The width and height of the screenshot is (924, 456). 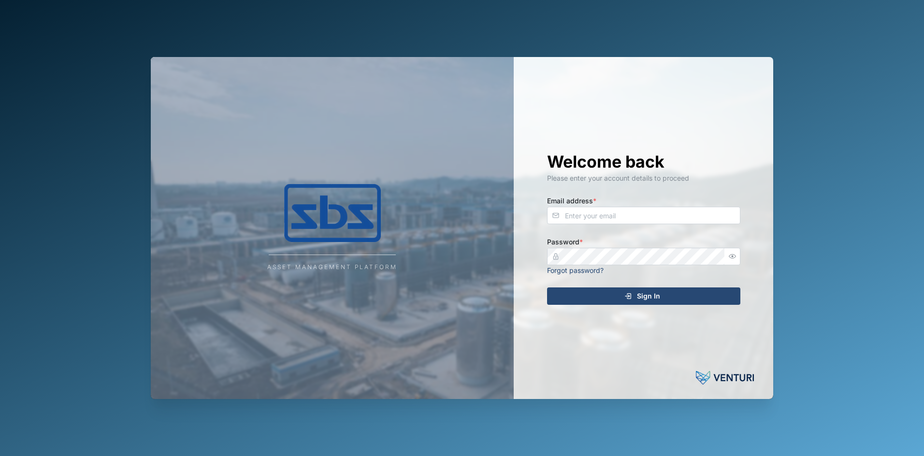 I want to click on img: Powered by: Venturi, so click(x=725, y=378).